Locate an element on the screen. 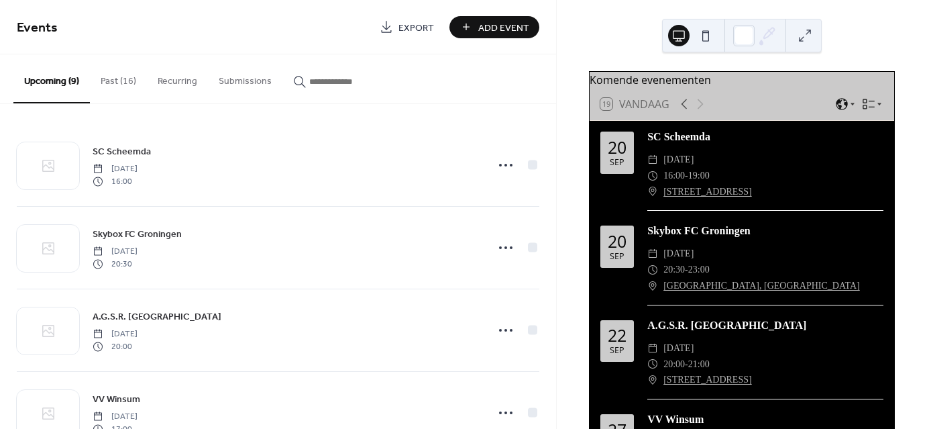  span: Add Event is located at coordinates (504, 28).